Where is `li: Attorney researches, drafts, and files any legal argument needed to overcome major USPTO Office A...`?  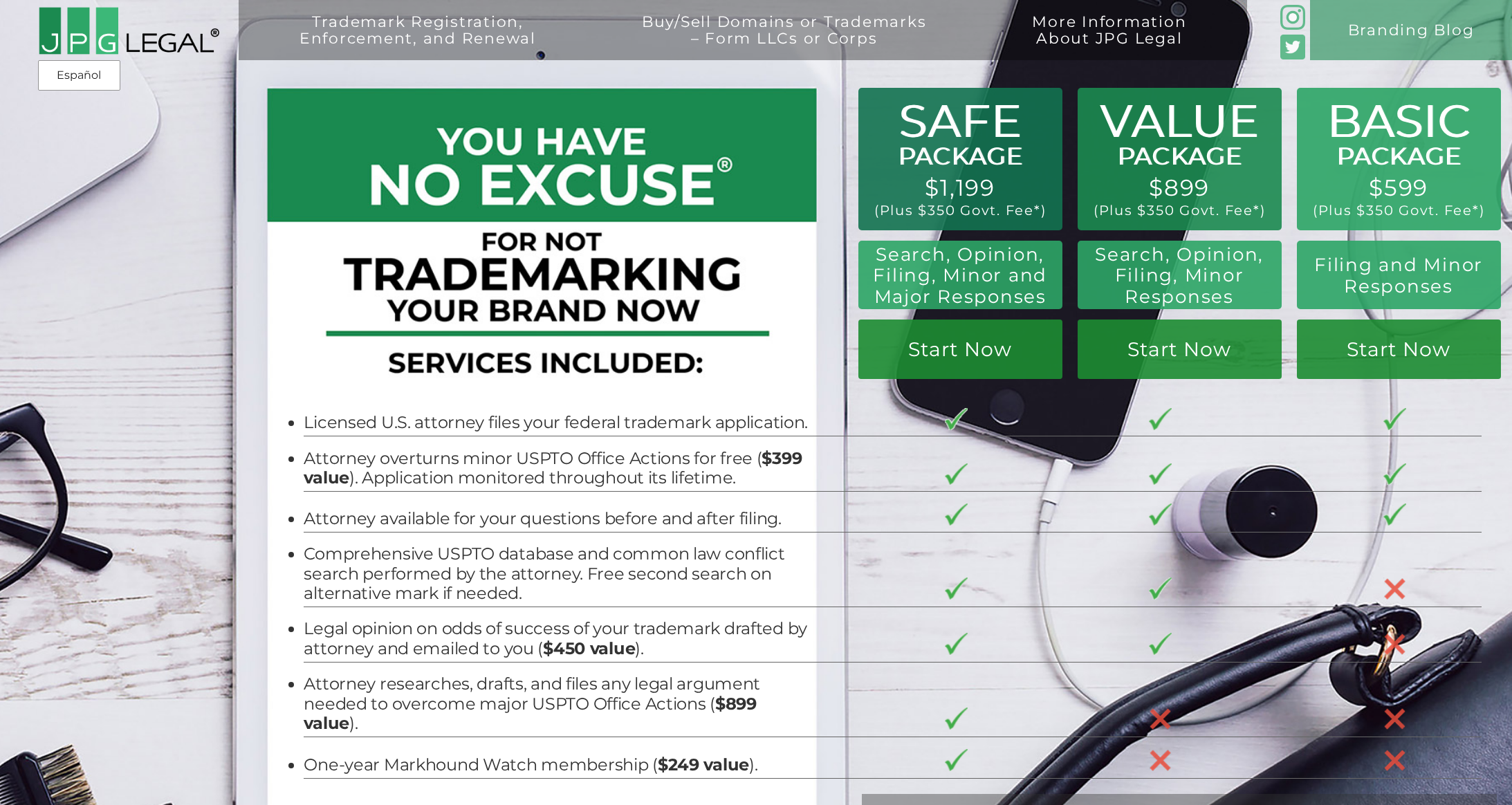
li: Attorney researches, drafts, and files any legal argument needed to overcome major USPTO Office A... is located at coordinates (558, 704).